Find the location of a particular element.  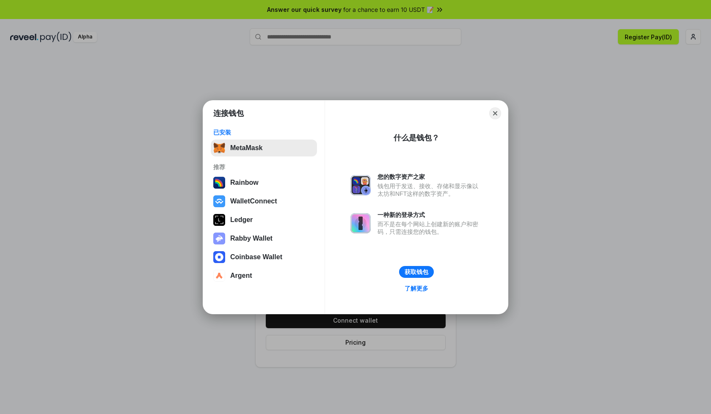

img: svg+xml,%3Csvg%20width%3D%22120%22%20height%3D%22120%22%20viewBox%3D%220%200%20120%20120%22%20fil... is located at coordinates (219, 183).